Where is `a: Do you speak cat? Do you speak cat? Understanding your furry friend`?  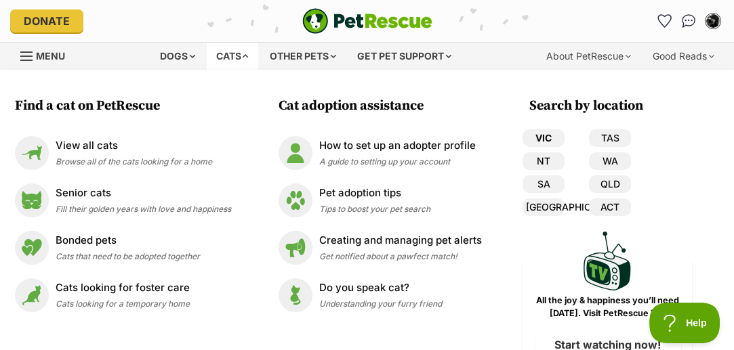
a: Do you speak cat? Do you speak cat? Understanding your furry friend is located at coordinates (380, 295).